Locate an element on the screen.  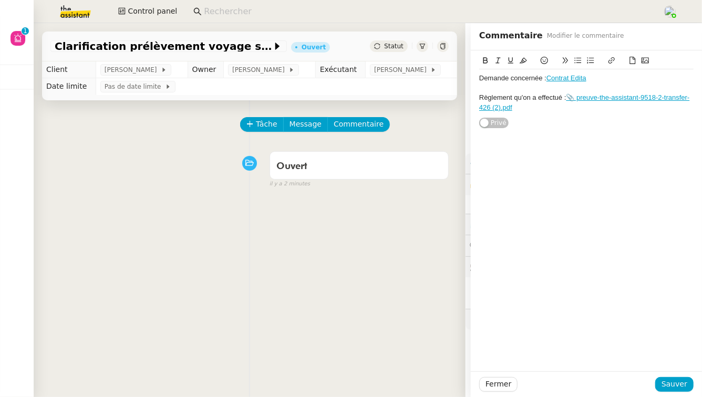
span: Ouvert is located at coordinates (291, 166).